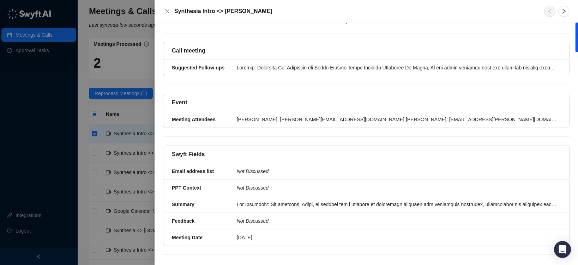 The width and height of the screenshot is (578, 265). I want to click on strong: Suggested Follow-ups, so click(198, 68).